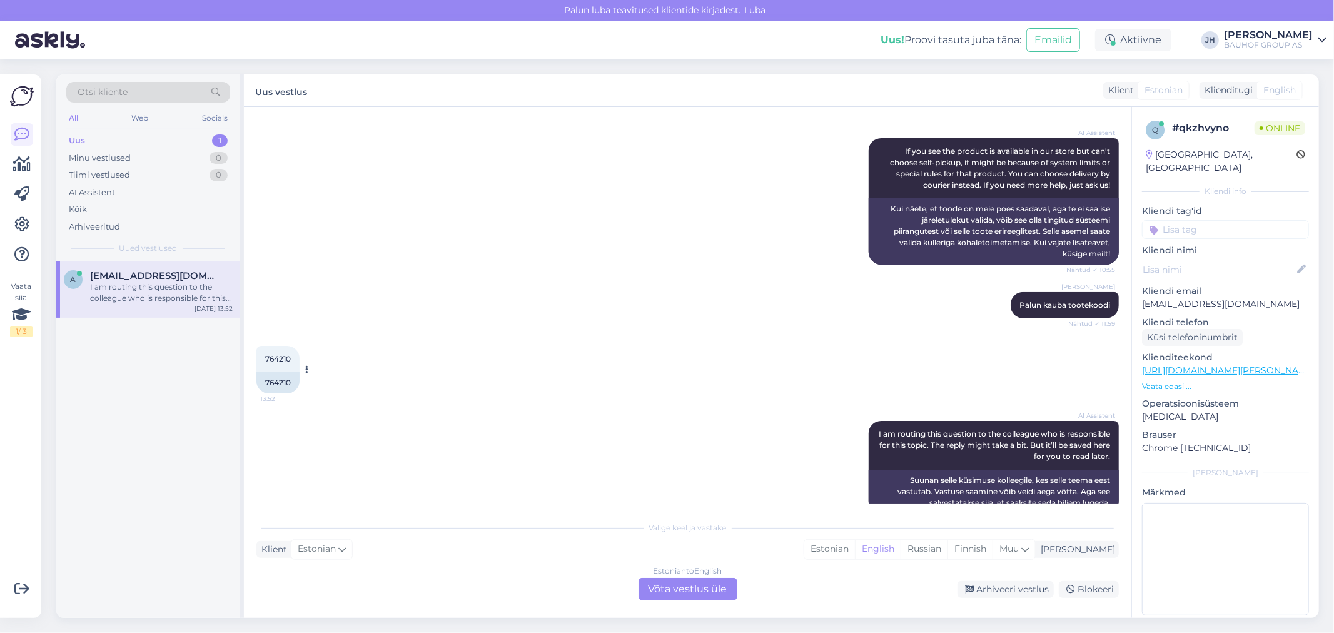 This screenshot has height=633, width=1334. Describe the element at coordinates (1225, 403) in the screenshot. I see `p: Operatsioonisüsteem` at that location.